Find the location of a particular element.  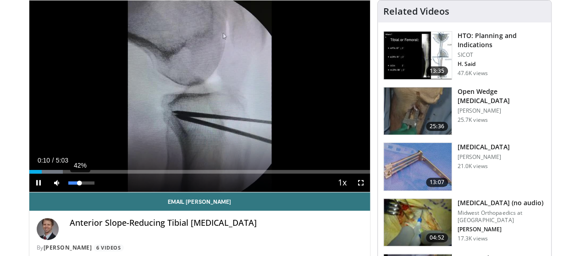

div: Volume Level is located at coordinates (81, 183).